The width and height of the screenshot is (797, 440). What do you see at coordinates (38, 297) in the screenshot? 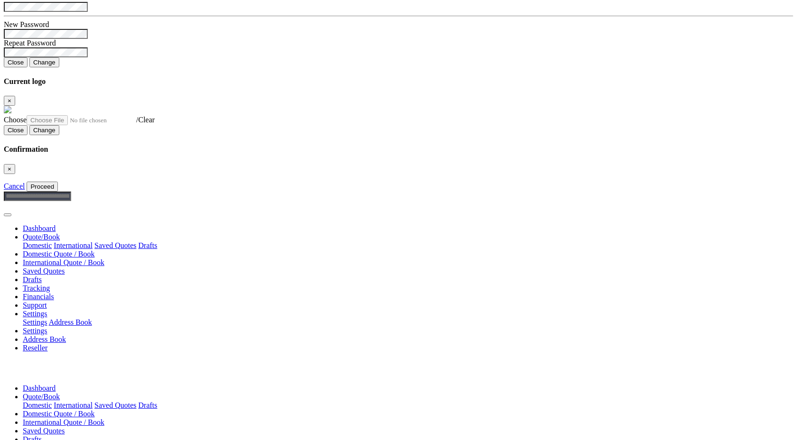
I see `a: Financials` at bounding box center [38, 297].